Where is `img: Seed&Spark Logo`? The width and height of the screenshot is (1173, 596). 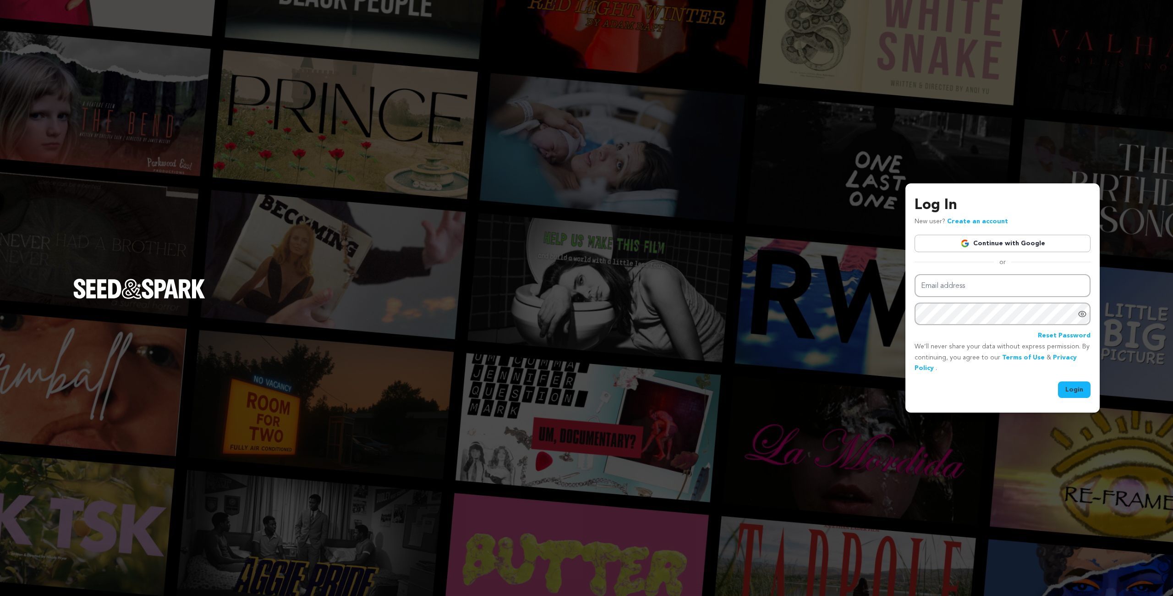
img: Seed&Spark Logo is located at coordinates (139, 289).